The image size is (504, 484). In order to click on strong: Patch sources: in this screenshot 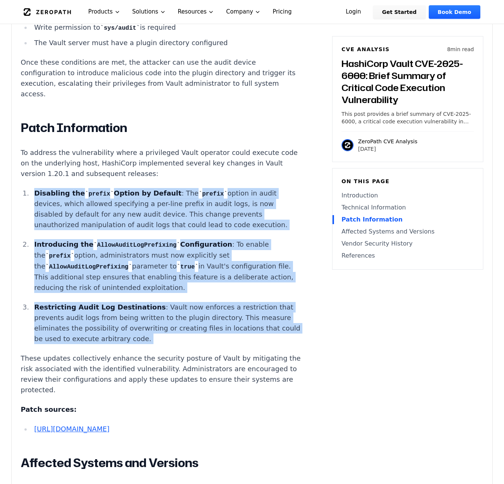, I will do `click(49, 410)`.